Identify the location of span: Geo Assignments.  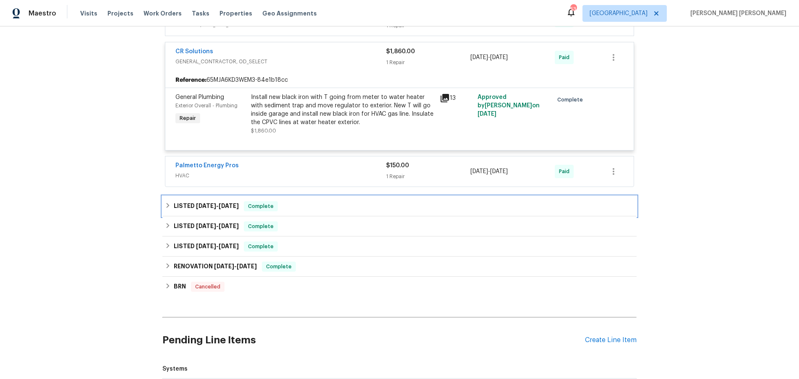
(290, 13).